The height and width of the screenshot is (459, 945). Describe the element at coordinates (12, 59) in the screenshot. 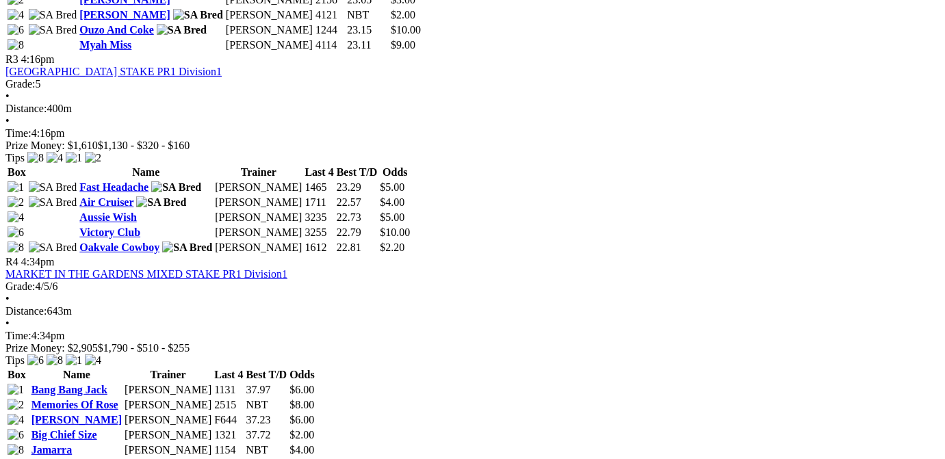

I see `span: R3` at that location.